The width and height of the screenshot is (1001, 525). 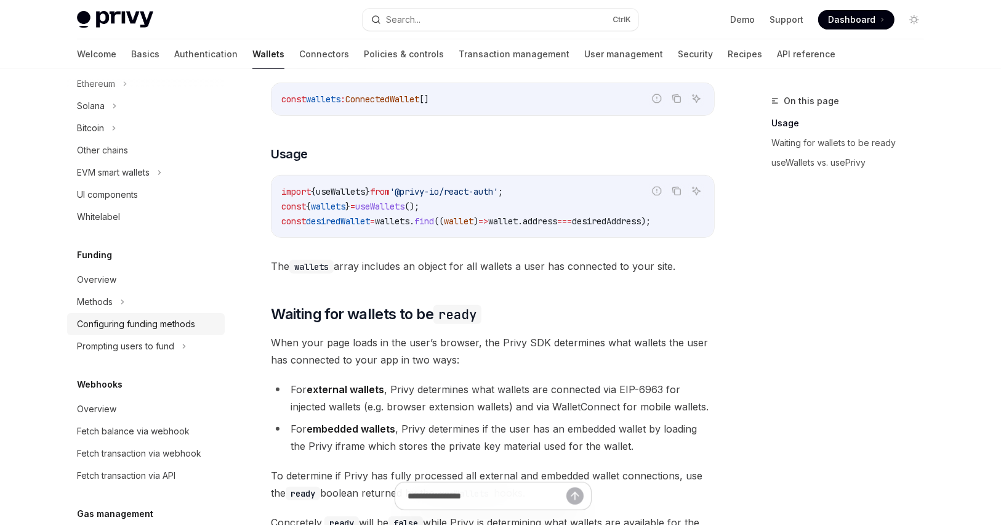 I want to click on a: Fetch balance via webhook, so click(x=146, y=431).